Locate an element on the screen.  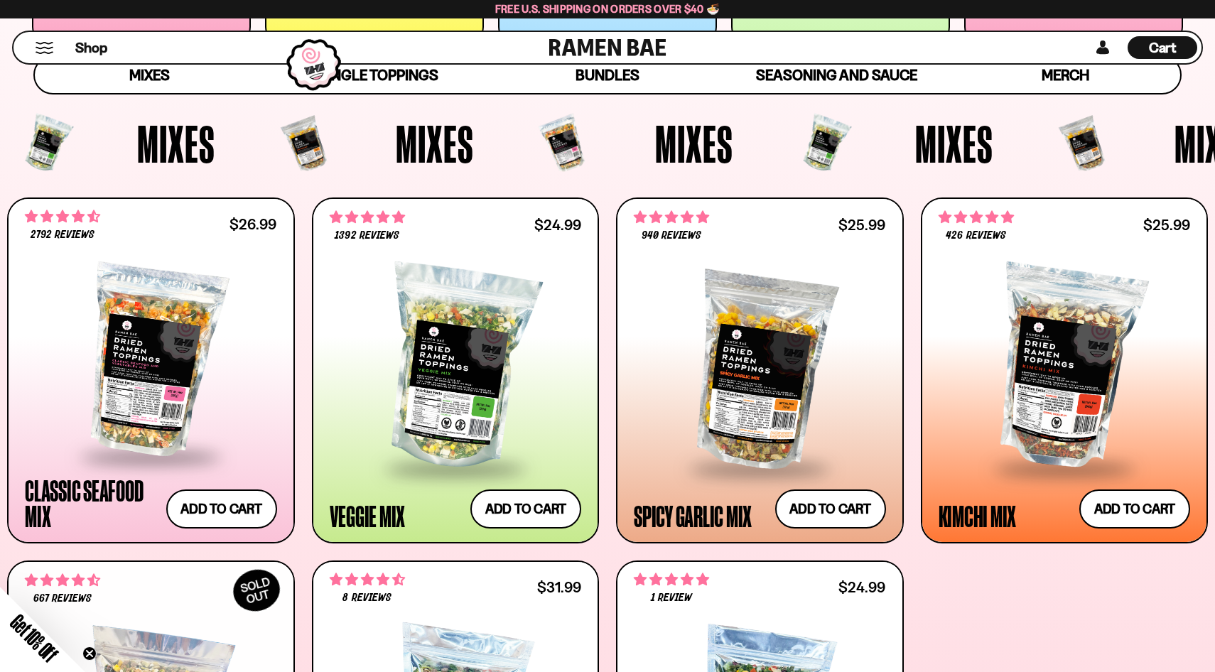
a: 4.75 stars 940 reviews $25.99 Spicy Garlic Mix Add to cart is located at coordinates (760, 370).